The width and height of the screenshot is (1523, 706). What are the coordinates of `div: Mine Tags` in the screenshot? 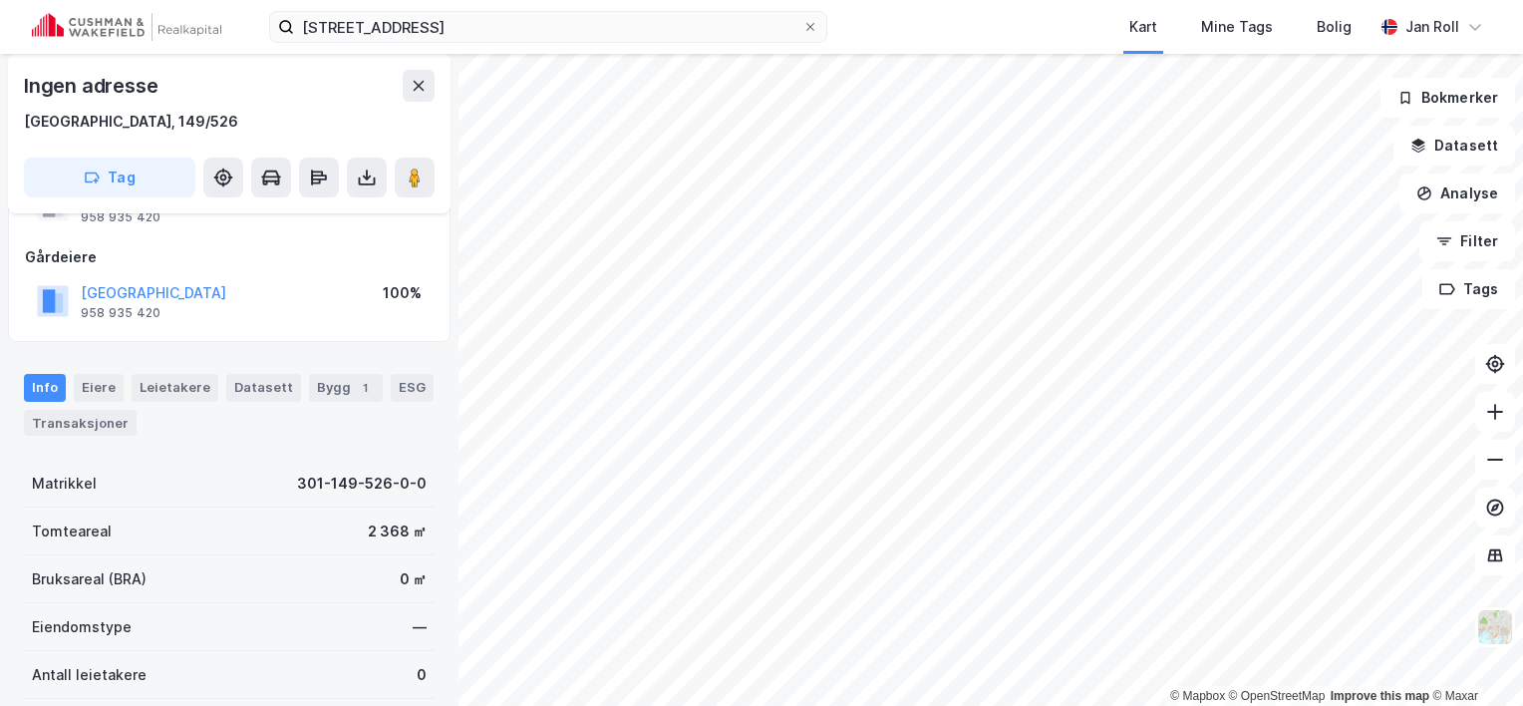 It's located at (1237, 27).